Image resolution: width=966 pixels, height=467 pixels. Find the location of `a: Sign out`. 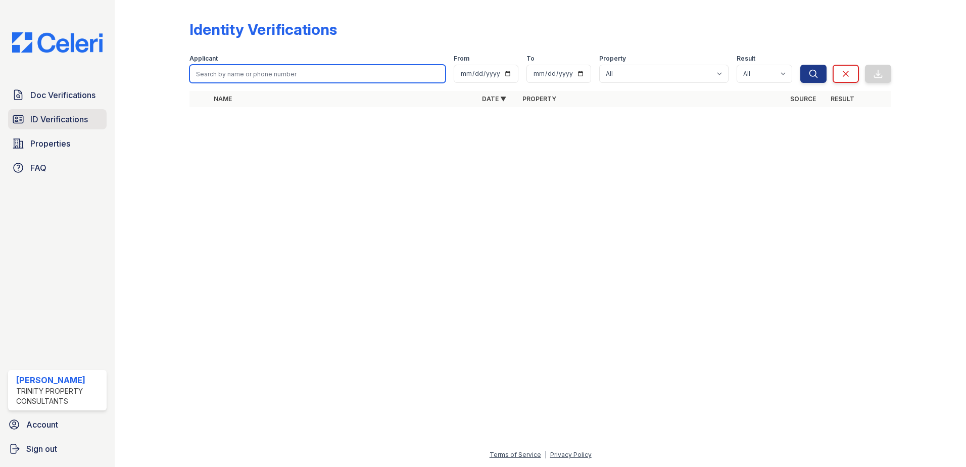

a: Sign out is located at coordinates (57, 449).